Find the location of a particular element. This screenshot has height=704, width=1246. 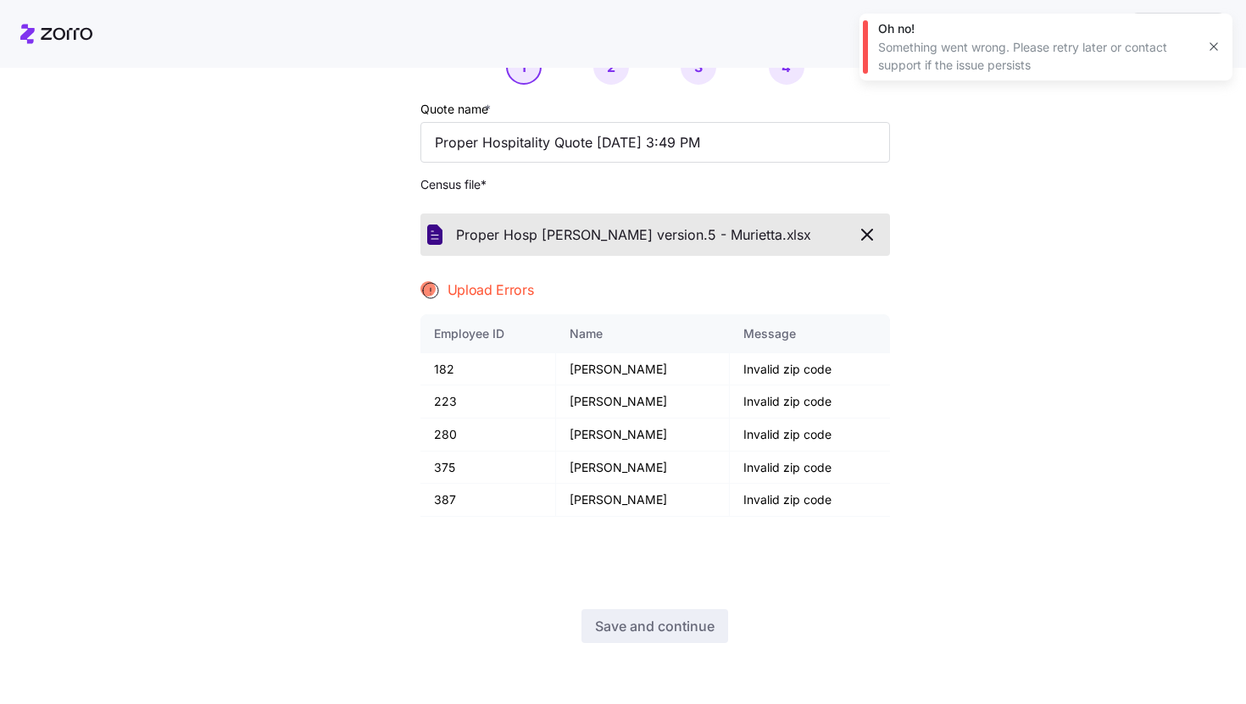

div: Name is located at coordinates (642, 334).